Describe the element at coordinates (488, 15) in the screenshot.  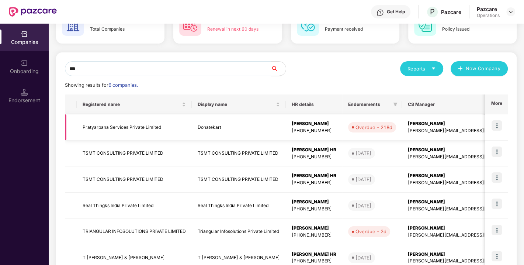
I see `div: Operations` at that location.